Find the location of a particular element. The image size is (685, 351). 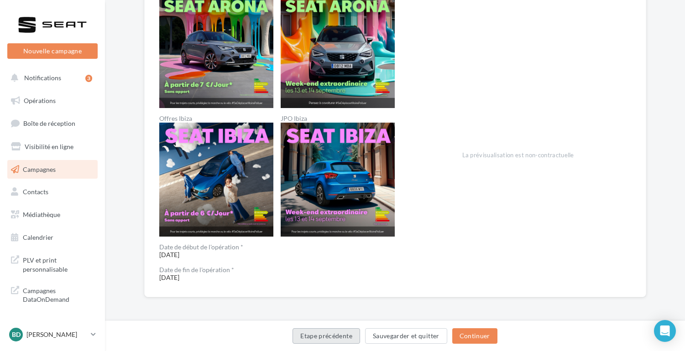

span: Contacts is located at coordinates (36, 192).